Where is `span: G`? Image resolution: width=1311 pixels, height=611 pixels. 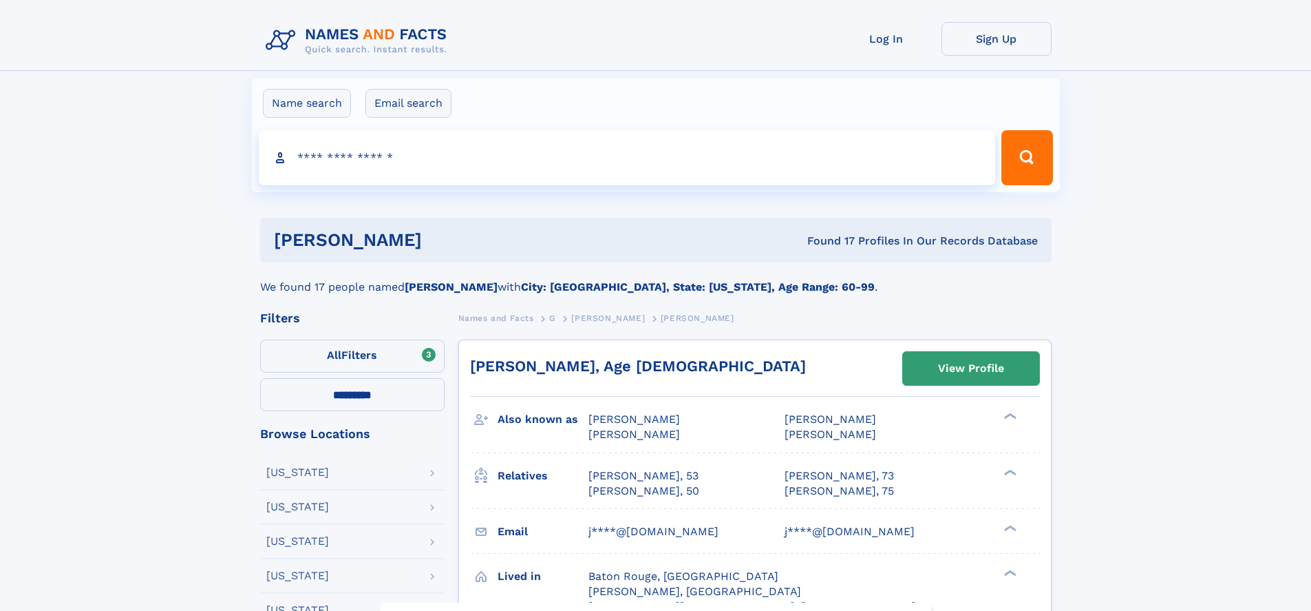
span: G is located at coordinates (553, 318).